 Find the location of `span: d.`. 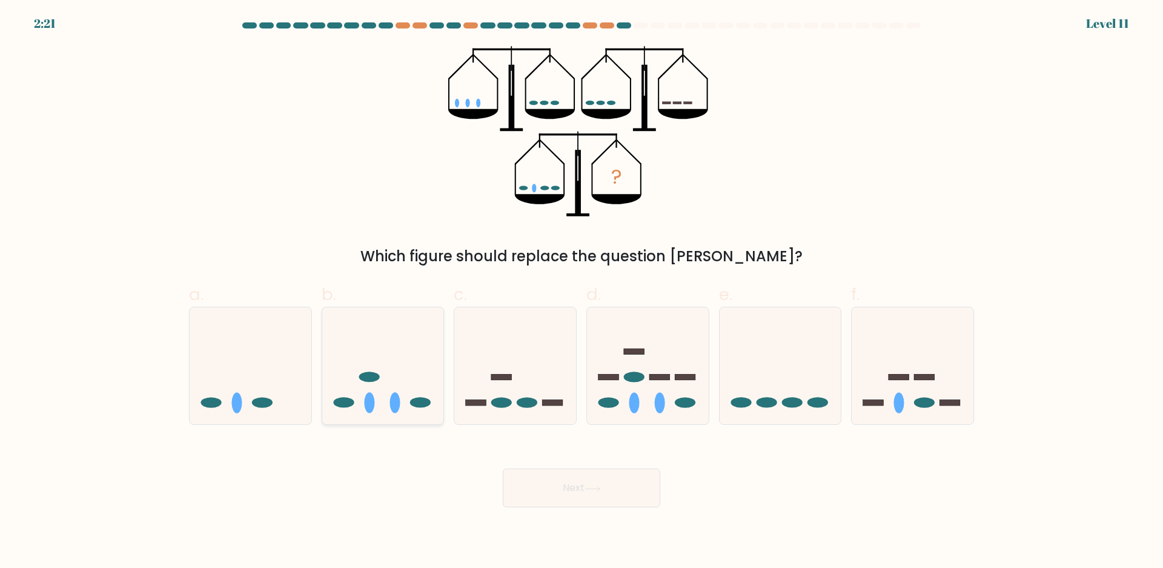

span: d. is located at coordinates (594, 294).